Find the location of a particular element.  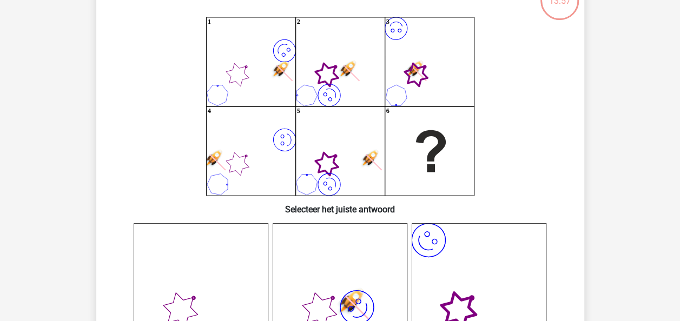

text: 1 is located at coordinates (209, 22).